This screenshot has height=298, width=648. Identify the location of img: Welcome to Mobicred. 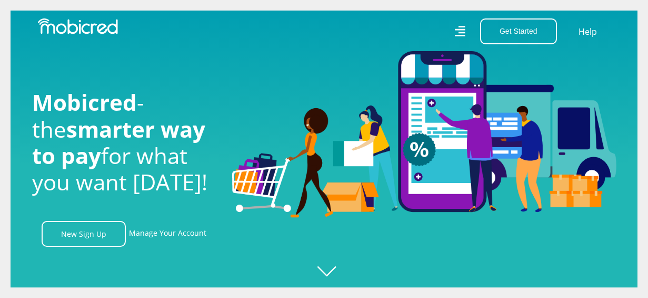
(425, 134).